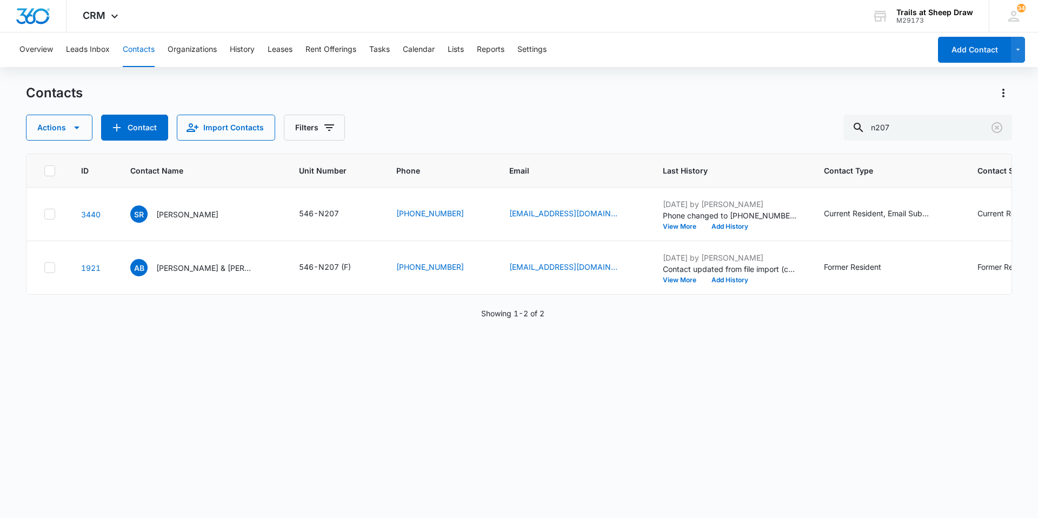  Describe the element at coordinates (997, 128) in the screenshot. I see `button: Clear` at that location.